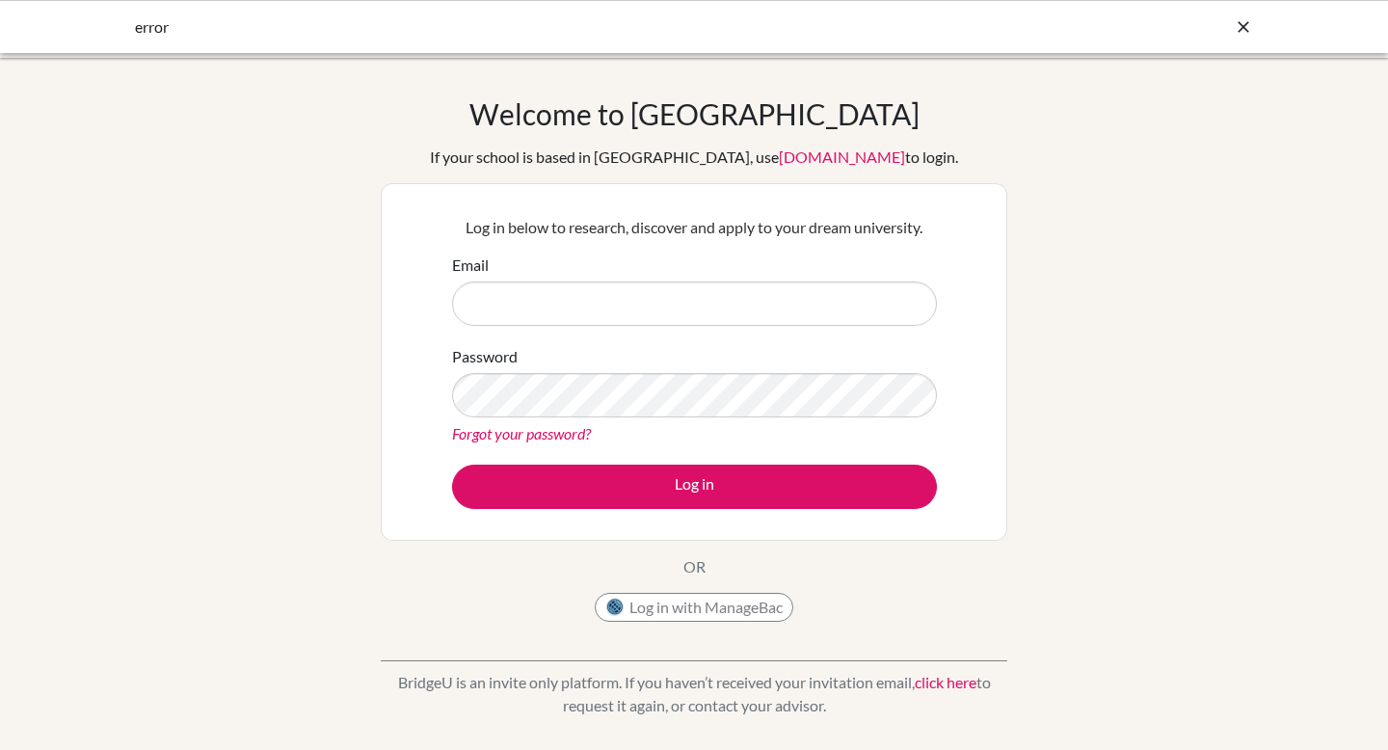 This screenshot has width=1388, height=750. Describe the element at coordinates (946, 682) in the screenshot. I see `a: click here` at that location.